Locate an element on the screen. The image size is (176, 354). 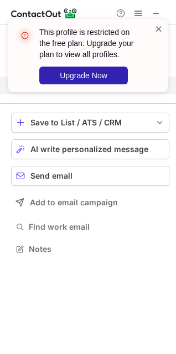
span: Upgrade Now is located at coordinates (84, 75).